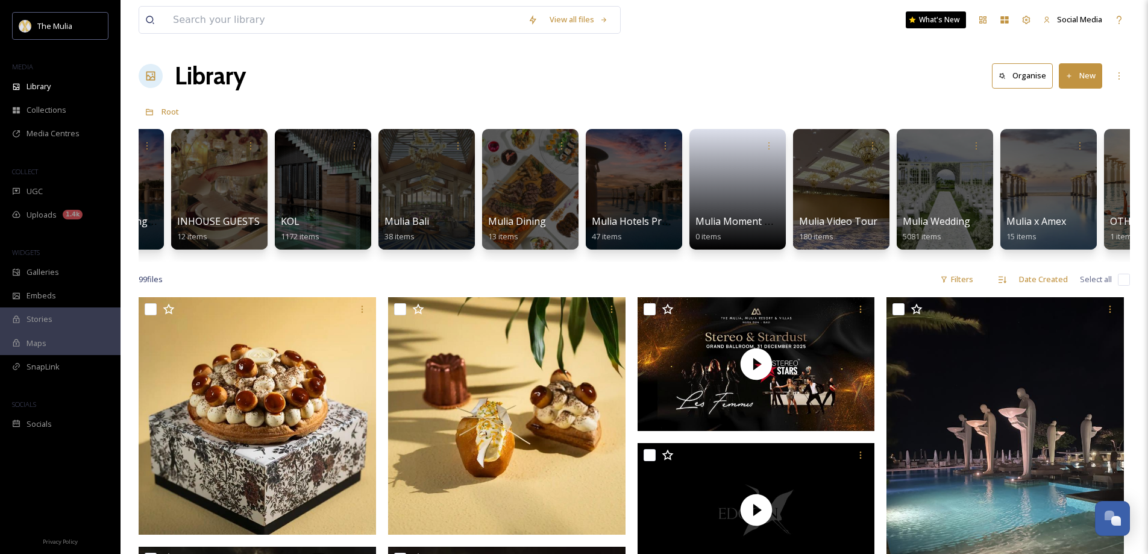 The width and height of the screenshot is (1148, 554). What do you see at coordinates (53, 133) in the screenshot?
I see `span: Media Centres` at bounding box center [53, 133].